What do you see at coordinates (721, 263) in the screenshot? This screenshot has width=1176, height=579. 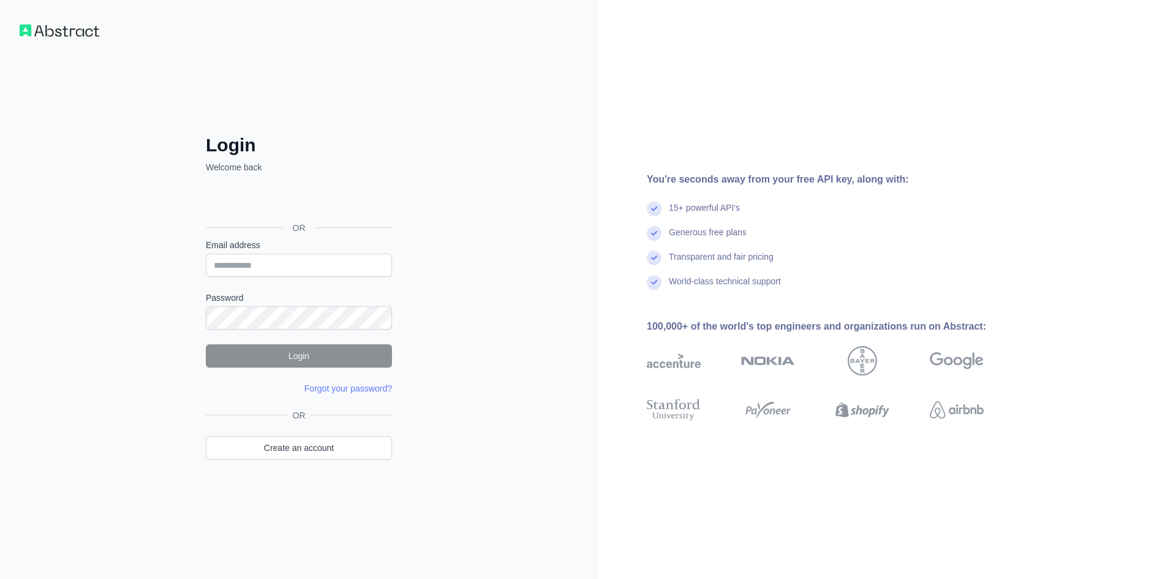 I see `div: Transparent and fair pricing` at bounding box center [721, 263].